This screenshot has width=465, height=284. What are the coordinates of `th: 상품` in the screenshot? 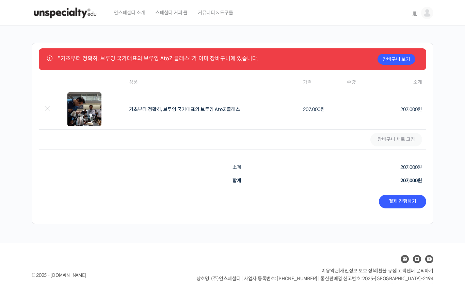 It's located at (212, 82).